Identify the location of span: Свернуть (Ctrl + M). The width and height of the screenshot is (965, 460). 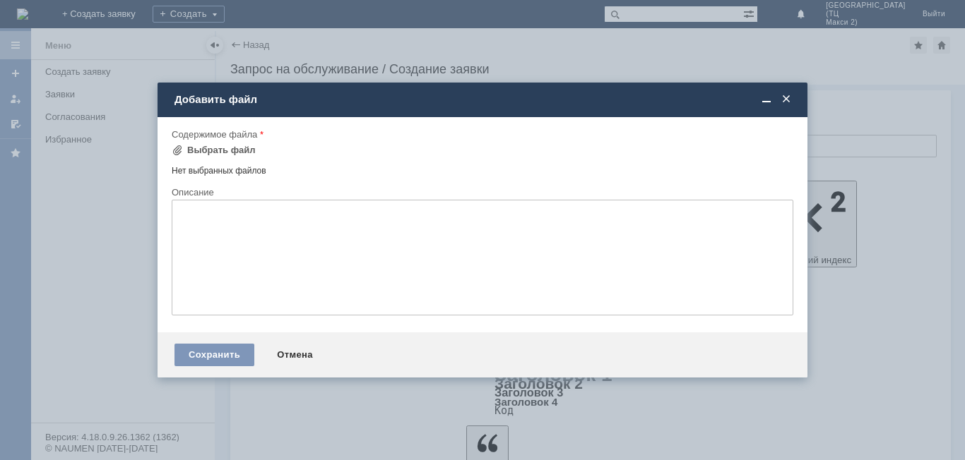
(766, 100).